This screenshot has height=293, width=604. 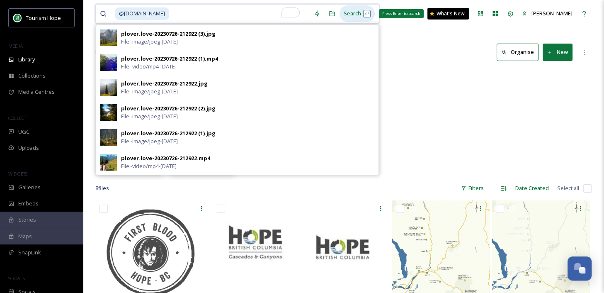 What do you see at coordinates (357, 13) in the screenshot?
I see `div: Search` at bounding box center [357, 13].